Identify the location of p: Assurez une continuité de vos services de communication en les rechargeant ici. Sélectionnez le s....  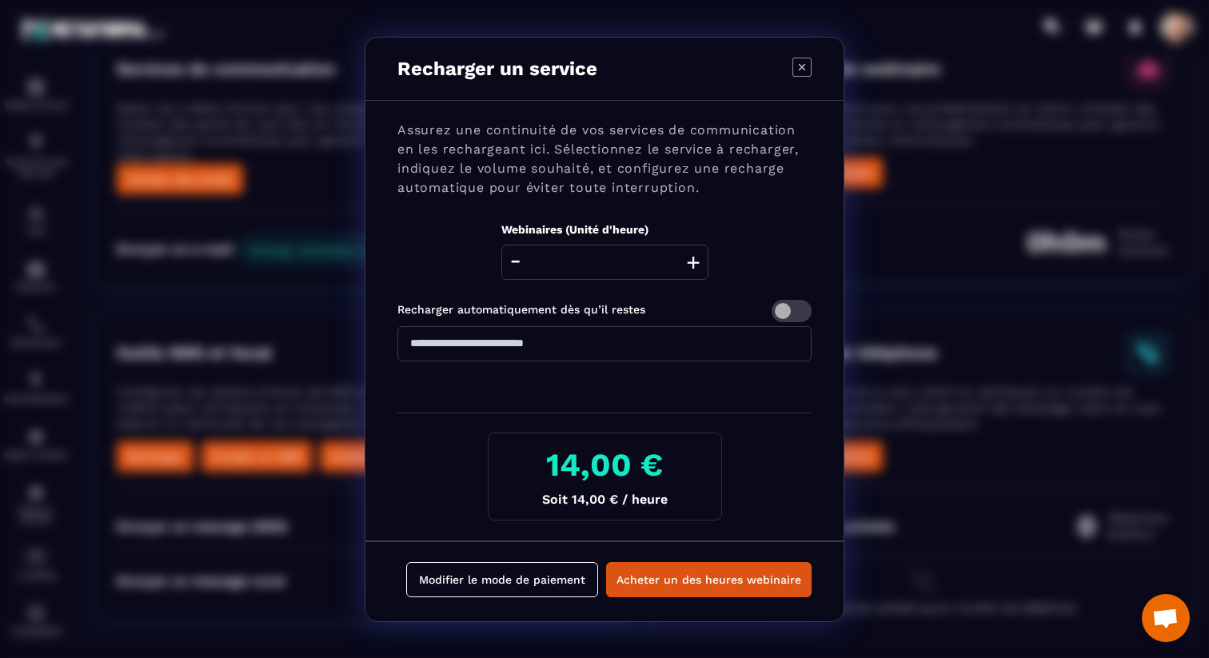
(604, 159).